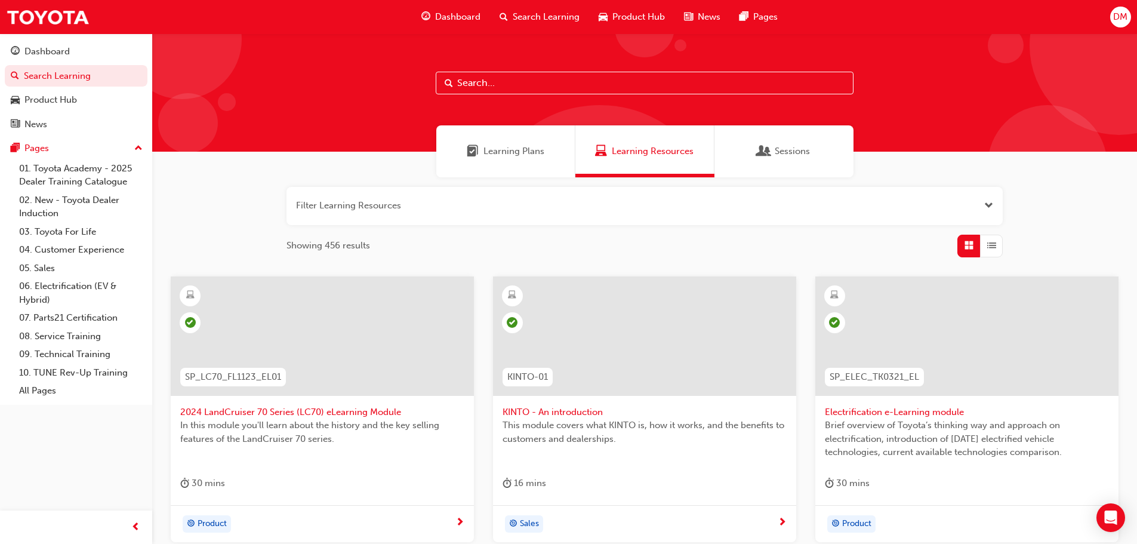 This screenshot has height=544, width=1137. I want to click on button: Pages, so click(76, 148).